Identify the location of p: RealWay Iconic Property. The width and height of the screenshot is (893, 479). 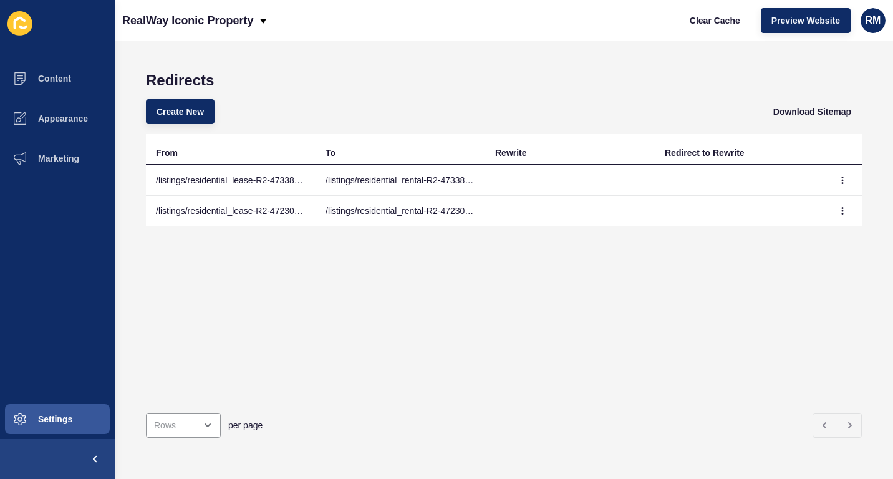
(188, 21).